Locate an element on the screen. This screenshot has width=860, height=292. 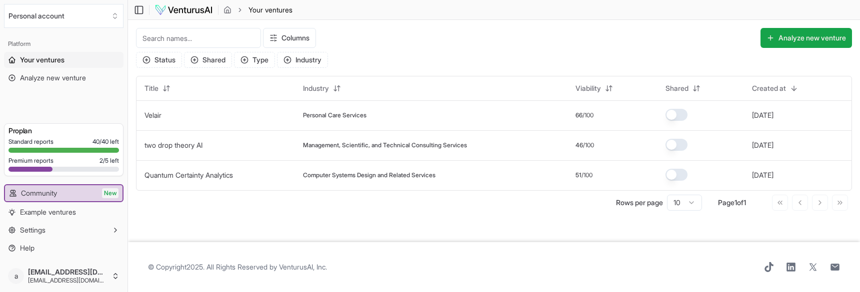
span: Management, Scientific, and Technical Consulting Services is located at coordinates (385, 145).